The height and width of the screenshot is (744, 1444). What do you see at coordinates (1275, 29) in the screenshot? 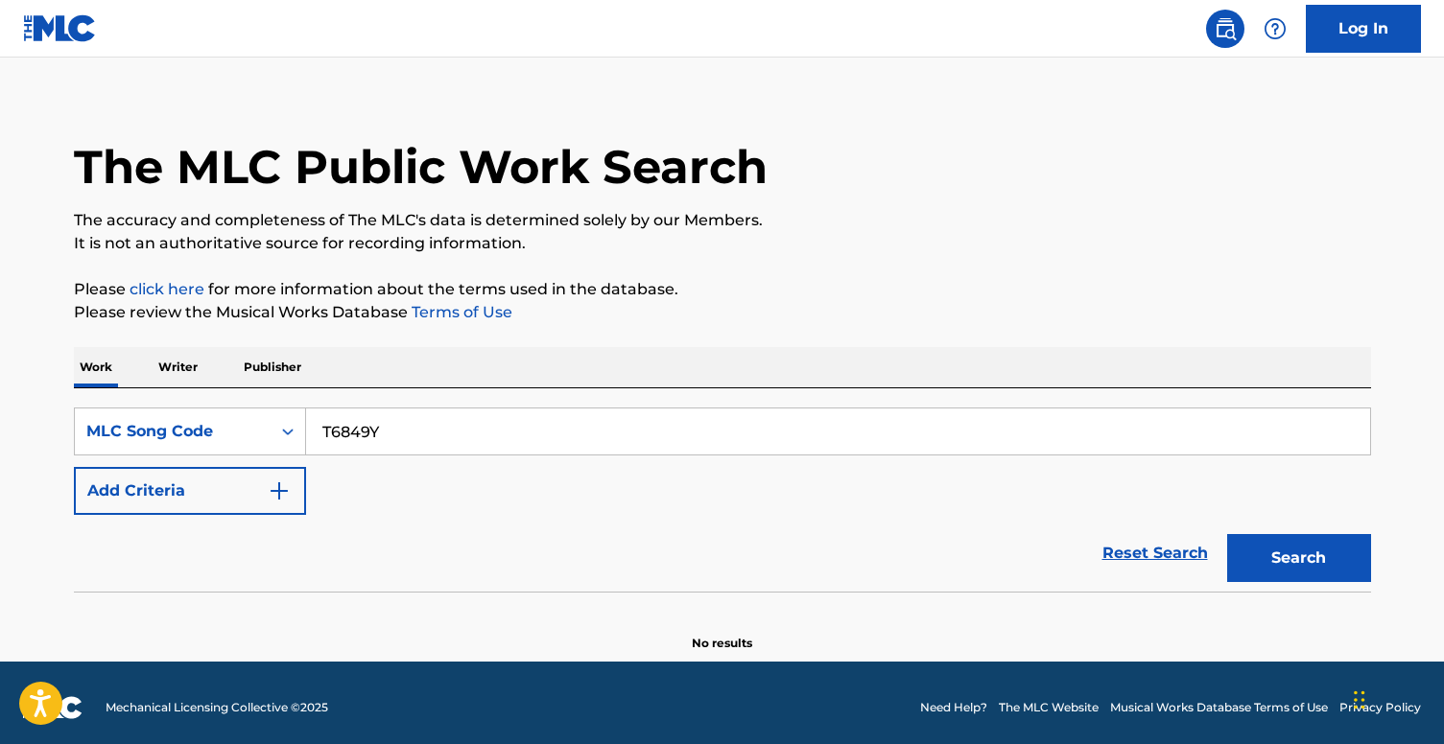
I see `img: help` at bounding box center [1275, 29].